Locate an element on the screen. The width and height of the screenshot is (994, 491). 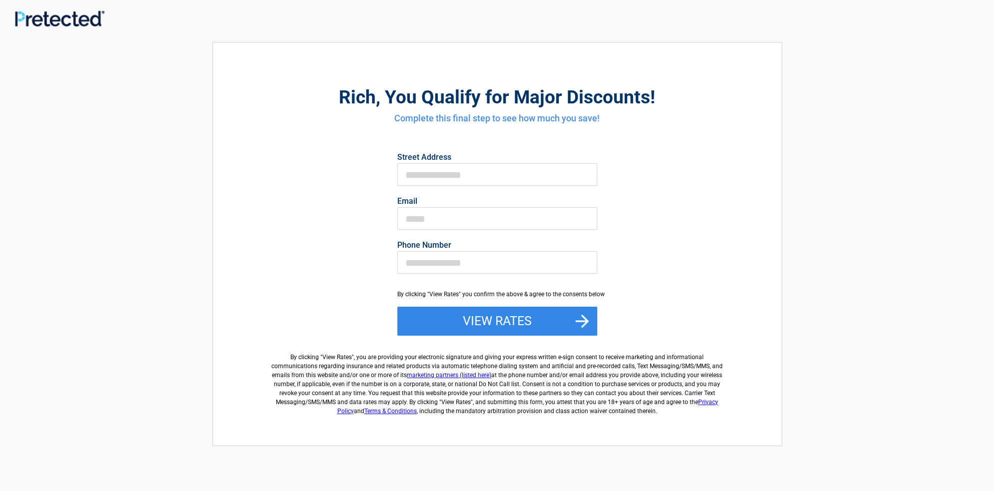
label: Street Address is located at coordinates (497, 157).